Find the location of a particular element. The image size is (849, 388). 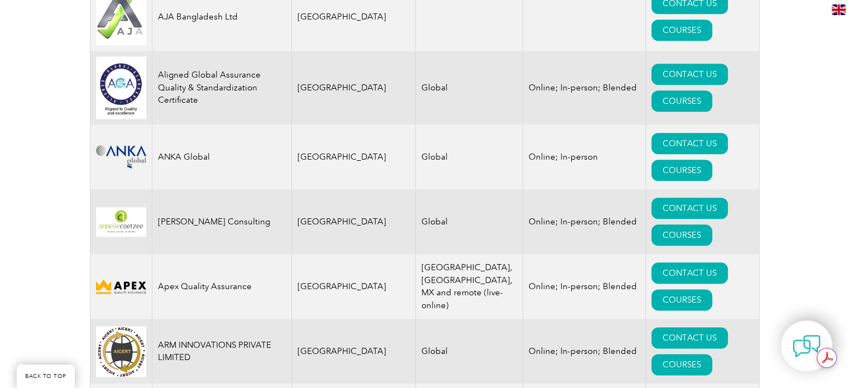

td: Online; In-person is located at coordinates (584, 157).